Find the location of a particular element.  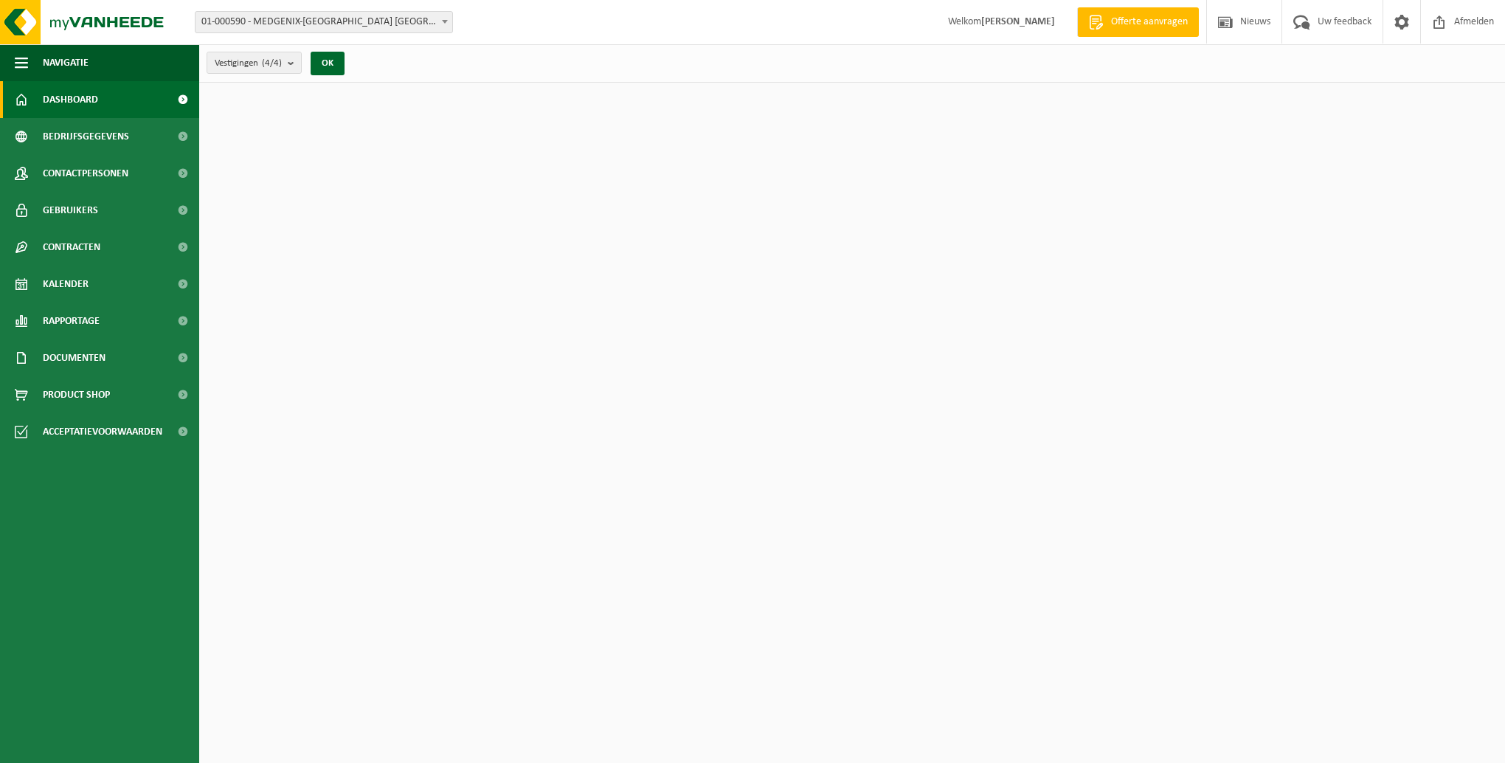

span: Contactpersonen is located at coordinates (86, 173).